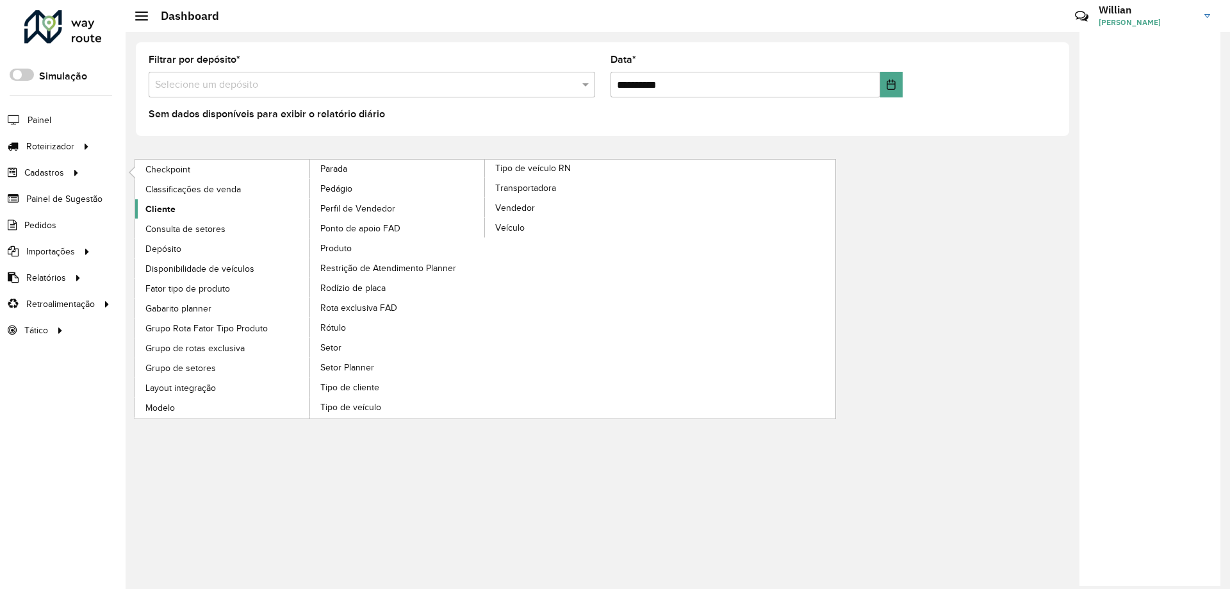 Image resolution: width=1230 pixels, height=589 pixels. What do you see at coordinates (223, 388) in the screenshot?
I see `a: Layout integração` at bounding box center [223, 388].